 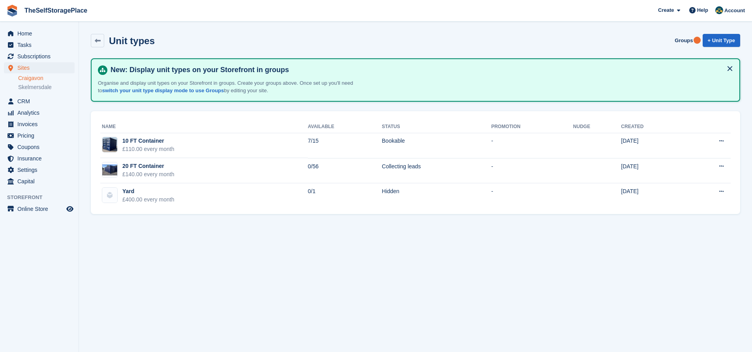 What do you see at coordinates (110, 170) in the screenshot?
I see `img: 5378.jpeg` at bounding box center [110, 170].